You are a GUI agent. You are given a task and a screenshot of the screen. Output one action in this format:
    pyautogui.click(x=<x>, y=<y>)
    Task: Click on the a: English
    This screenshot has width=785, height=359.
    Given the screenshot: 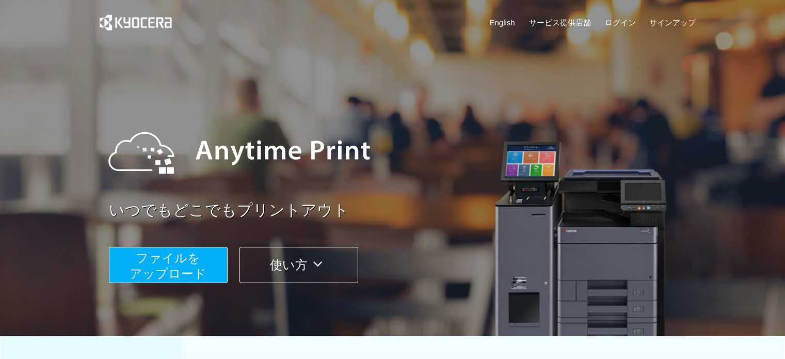 What is the action you would take?
    pyautogui.click(x=502, y=22)
    